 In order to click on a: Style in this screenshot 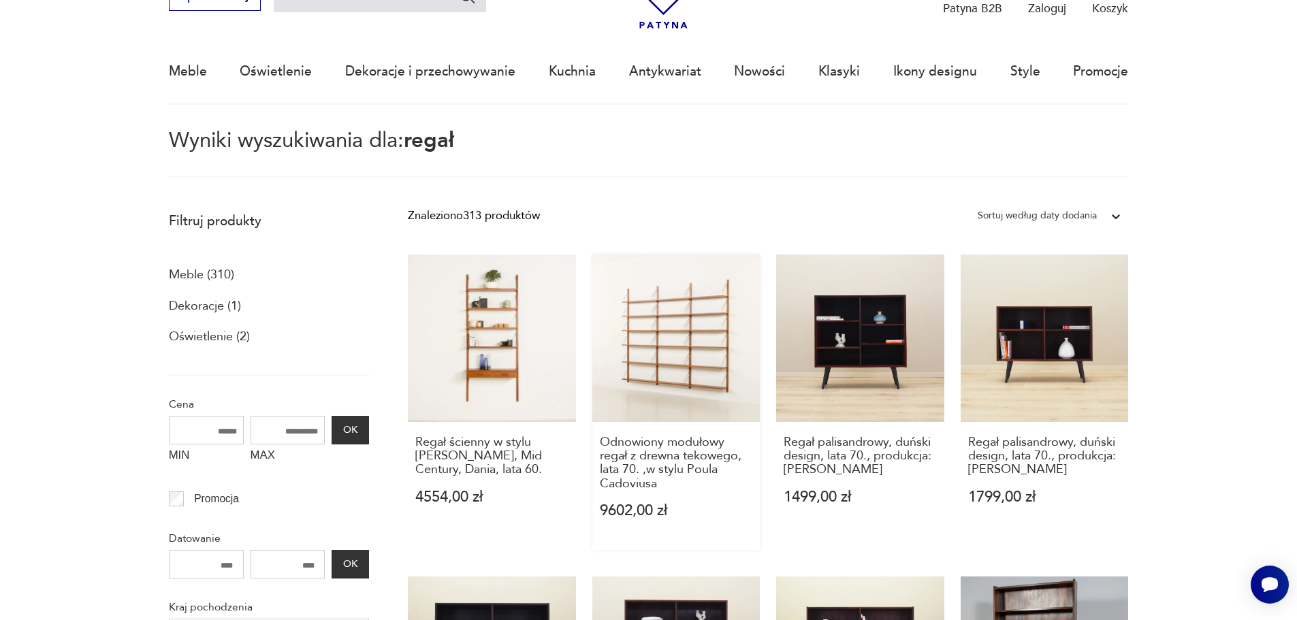, I will do `click(1025, 71)`.